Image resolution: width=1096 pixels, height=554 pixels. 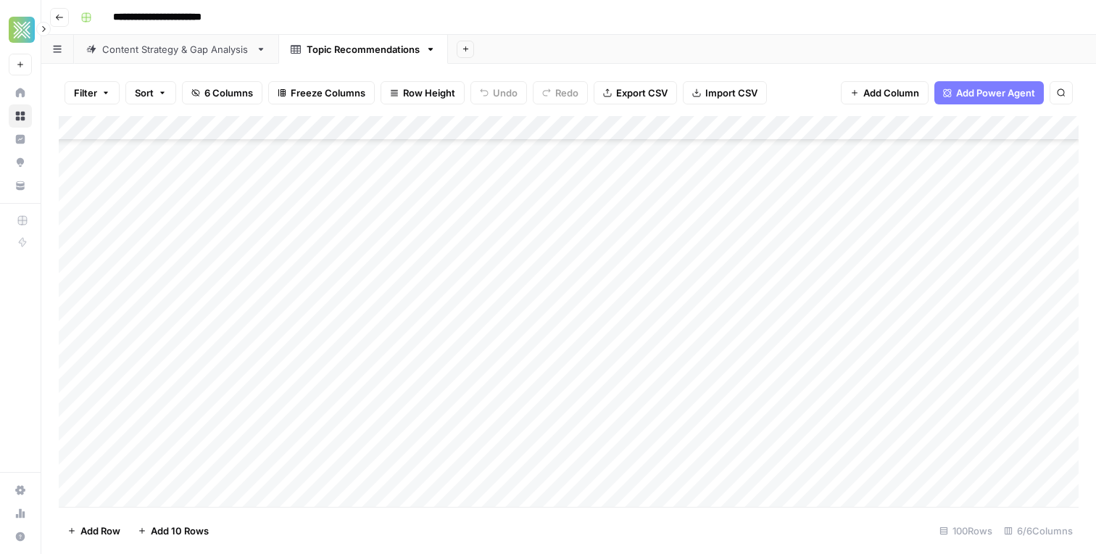 I want to click on button: Add Power Agent, so click(x=988, y=93).